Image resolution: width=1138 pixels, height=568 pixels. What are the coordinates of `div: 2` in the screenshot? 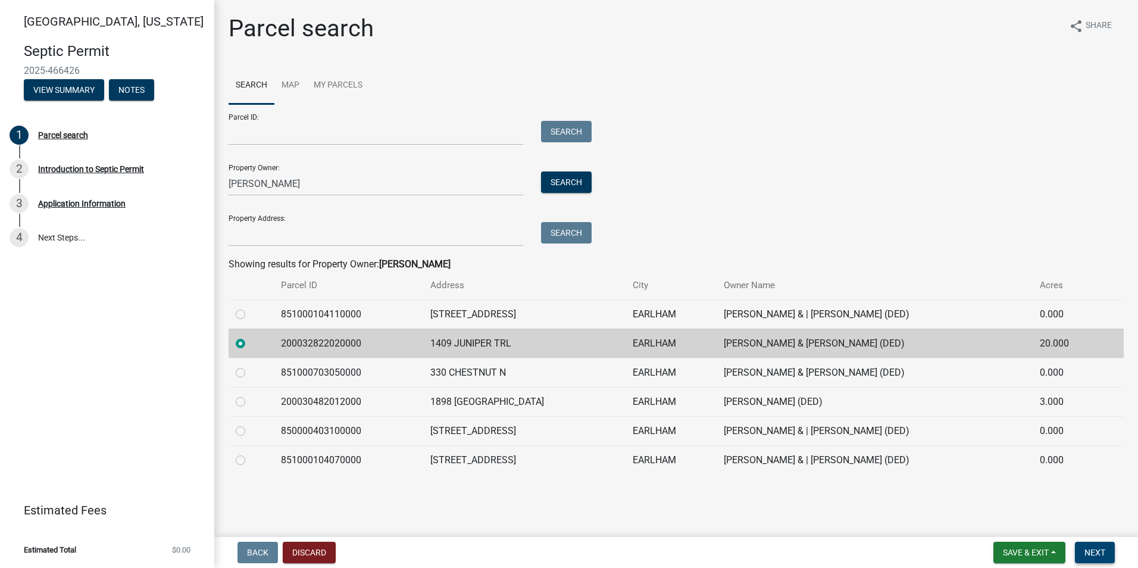 It's located at (19, 169).